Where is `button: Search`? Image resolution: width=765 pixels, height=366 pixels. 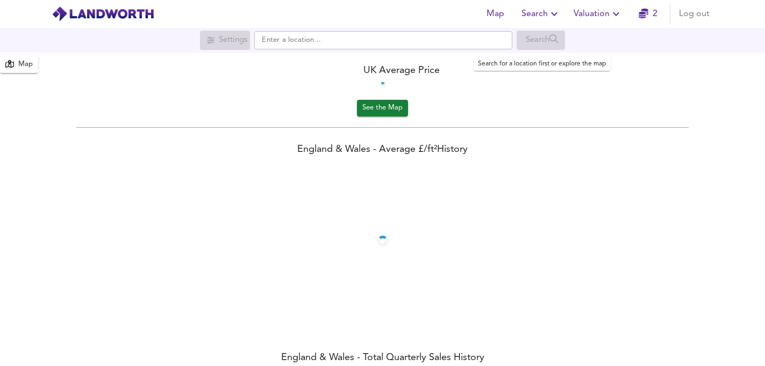
button: Search is located at coordinates (541, 14).